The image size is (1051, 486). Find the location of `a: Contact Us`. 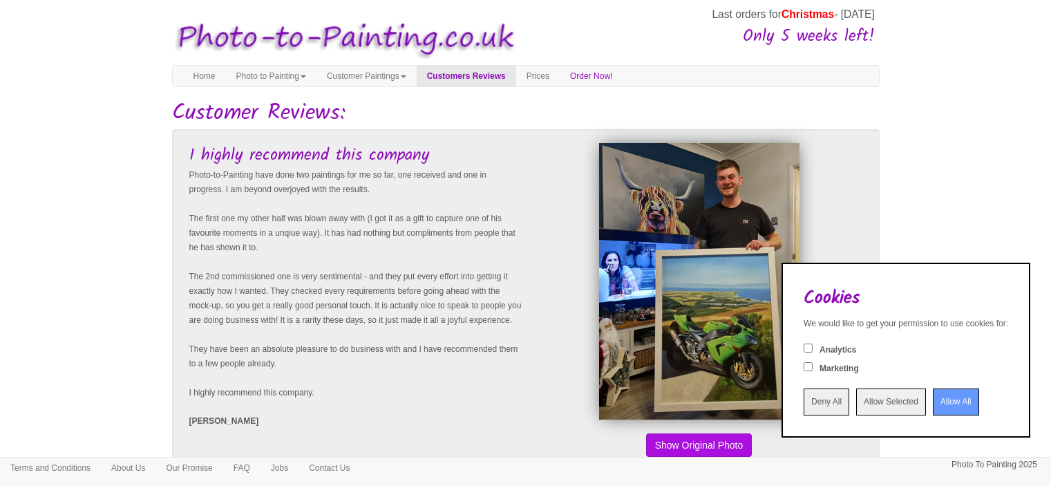

a: Contact Us is located at coordinates (329, 468).